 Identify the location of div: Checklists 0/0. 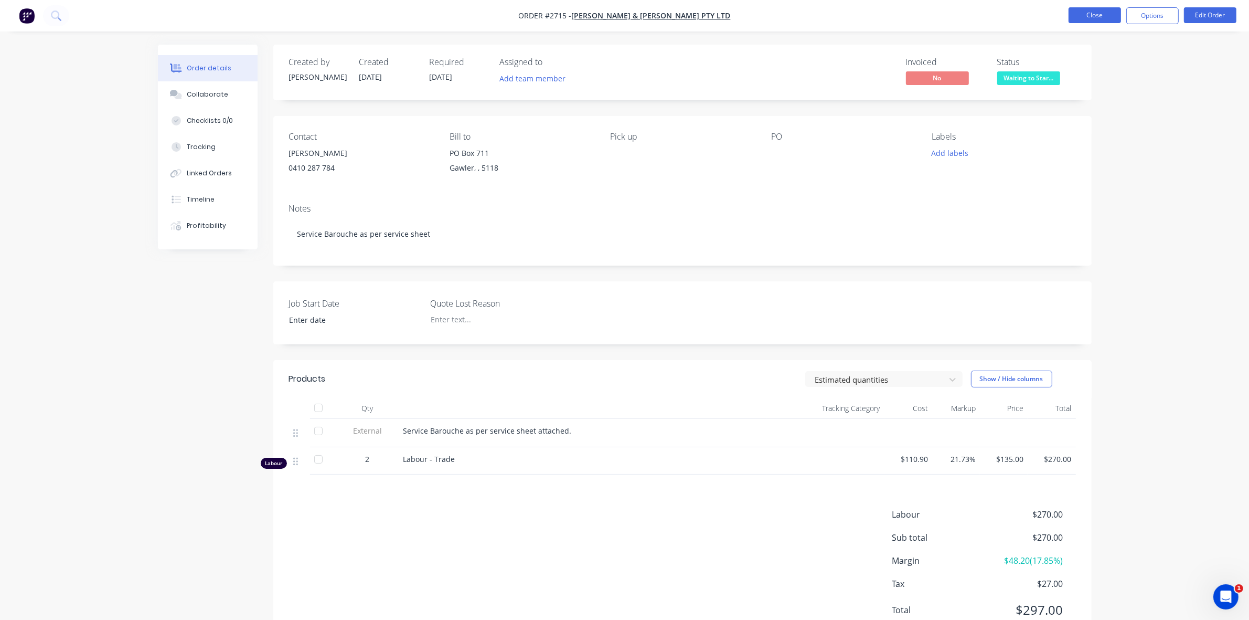
(210, 121).